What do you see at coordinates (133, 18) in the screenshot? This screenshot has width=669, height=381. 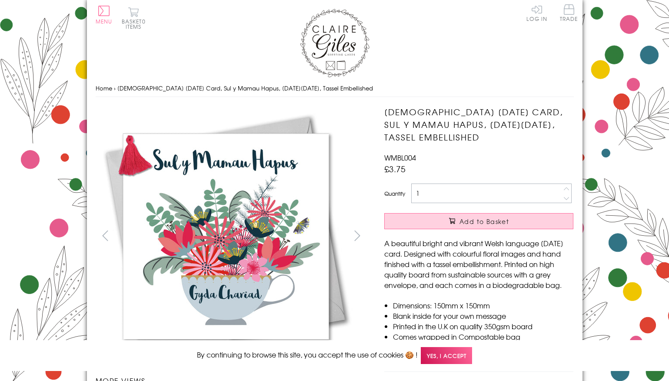 I see `button: Basket0 items` at bounding box center [133, 18].